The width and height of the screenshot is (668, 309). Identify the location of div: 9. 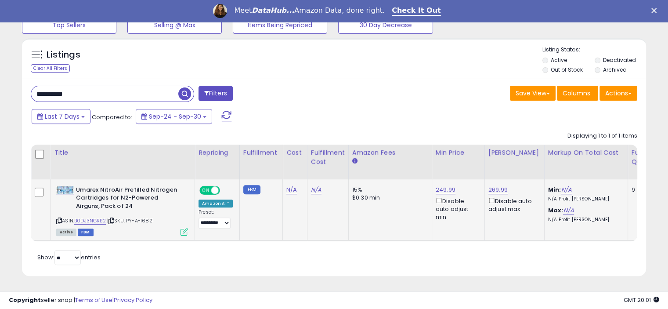
(645, 190).